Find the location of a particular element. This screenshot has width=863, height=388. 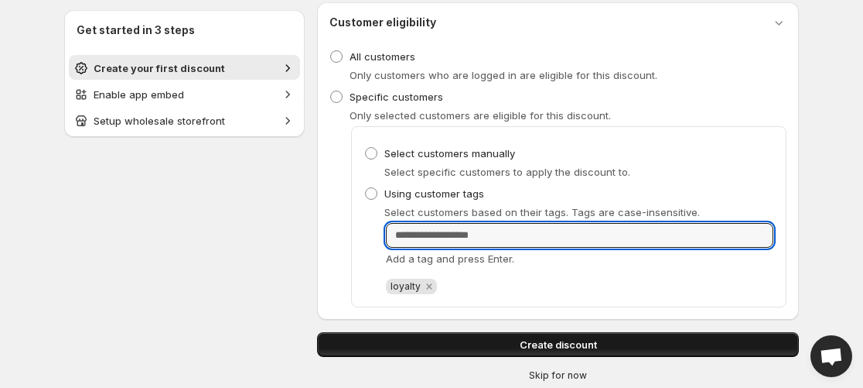

span: Enable app embed is located at coordinates (139, 94).